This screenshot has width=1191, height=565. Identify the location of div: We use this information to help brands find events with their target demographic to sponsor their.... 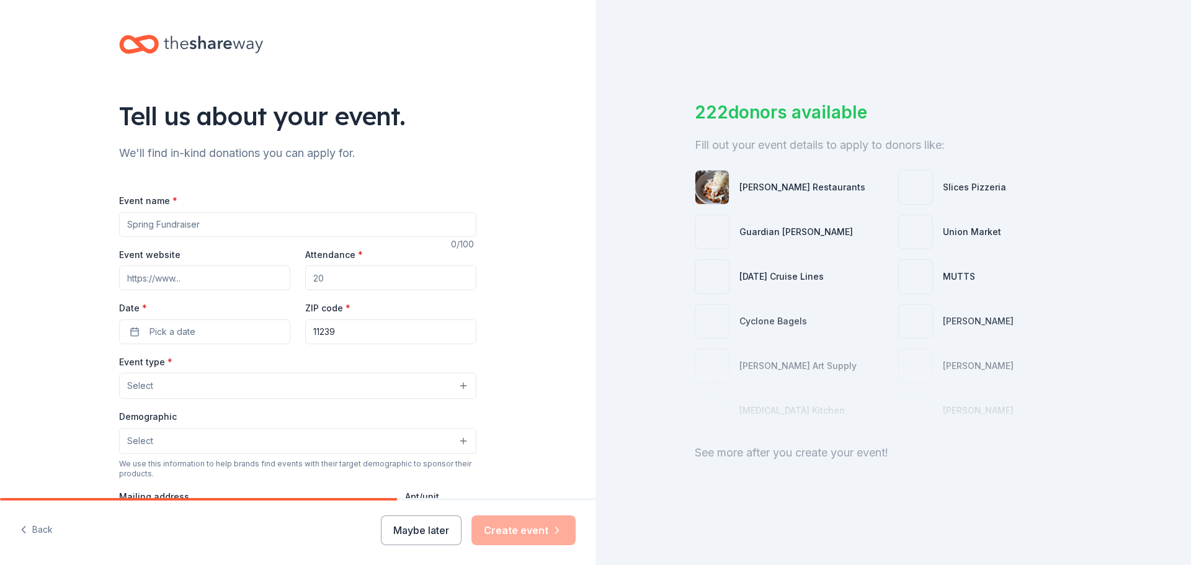
(298, 469).